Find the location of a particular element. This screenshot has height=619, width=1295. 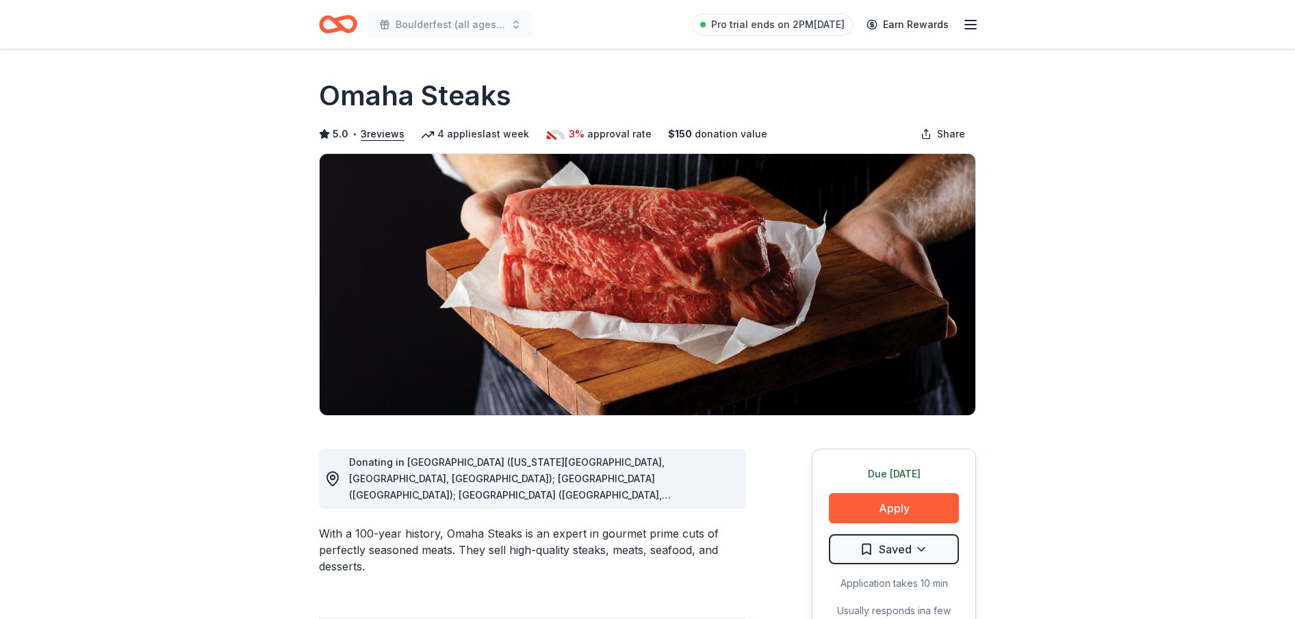

button: Apply is located at coordinates (894, 508).